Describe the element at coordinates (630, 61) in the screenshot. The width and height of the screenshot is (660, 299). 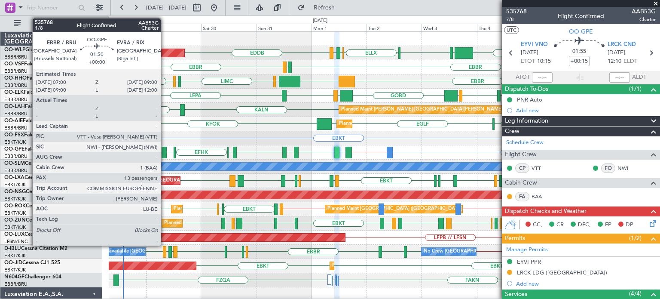
I see `span: ELDT` at that location.